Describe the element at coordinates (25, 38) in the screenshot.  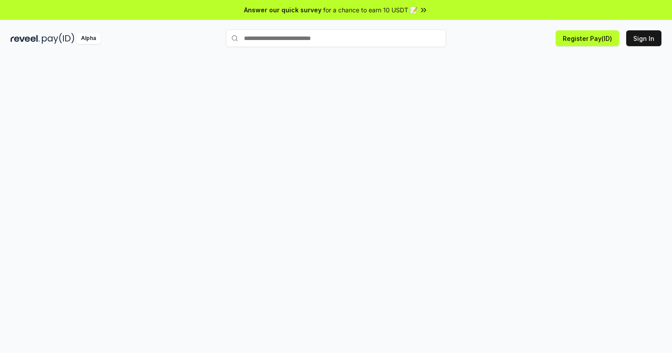
I see `img: reveel_dark` at that location.